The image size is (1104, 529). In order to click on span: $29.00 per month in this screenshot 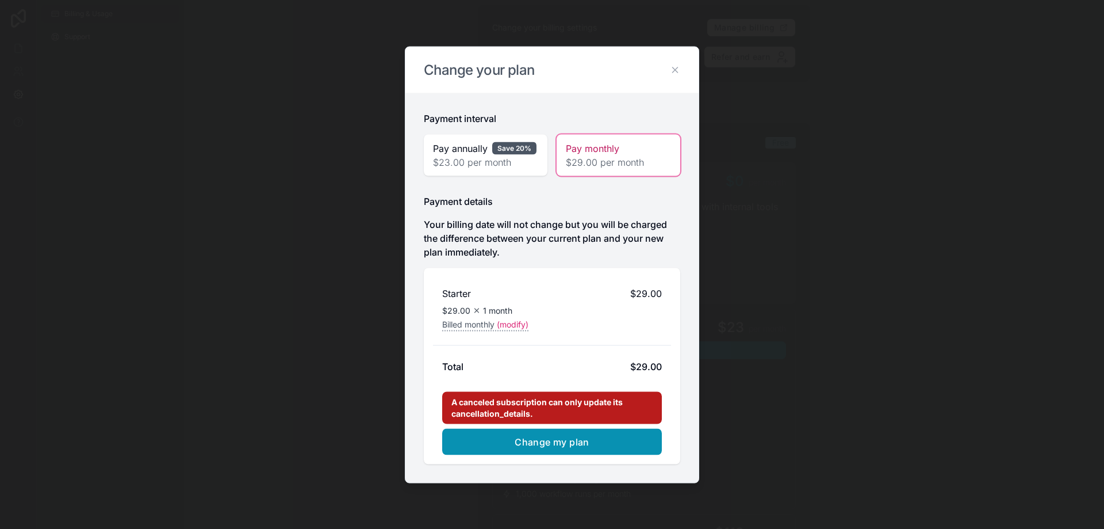, I will do `click(618, 162)`.